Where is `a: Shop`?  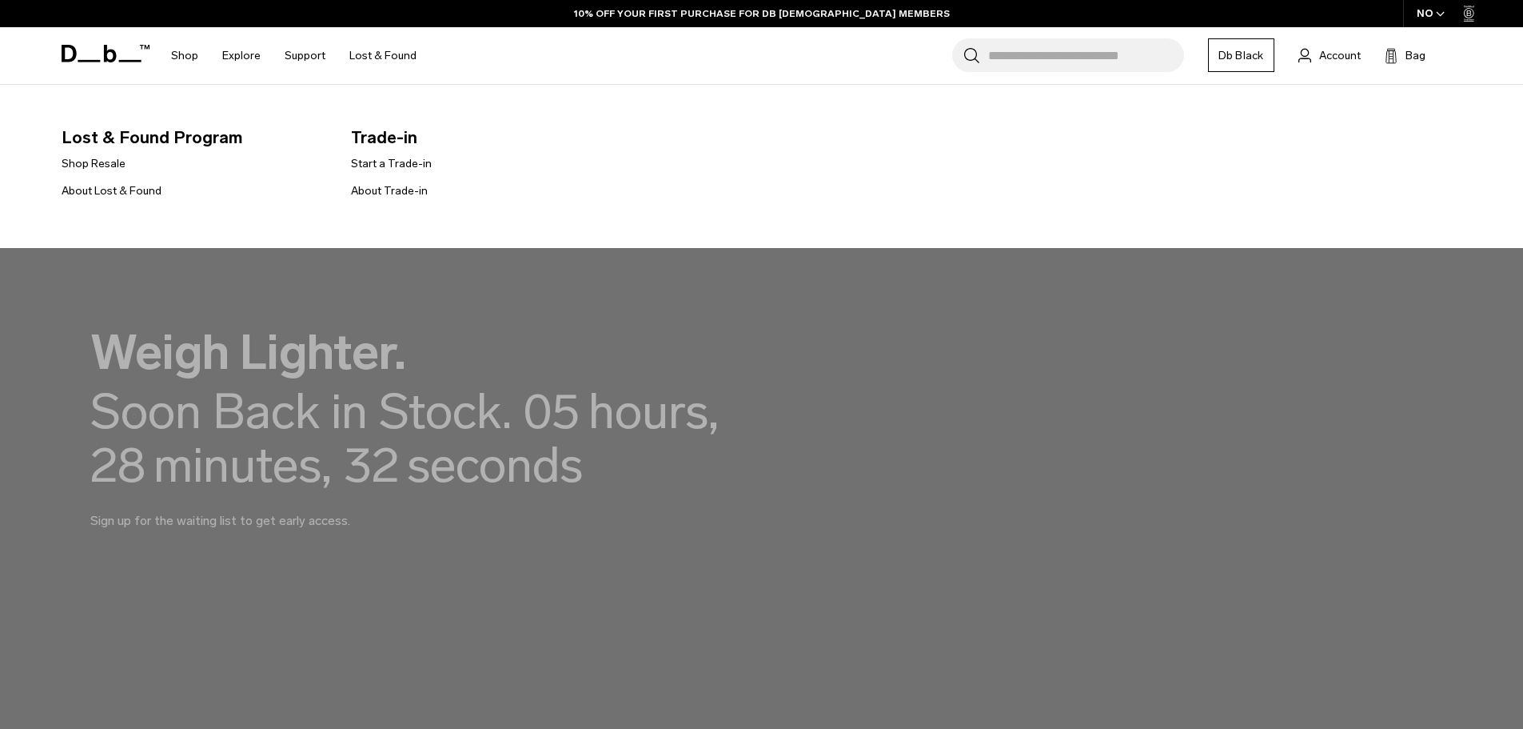
a: Shop is located at coordinates (185, 55).